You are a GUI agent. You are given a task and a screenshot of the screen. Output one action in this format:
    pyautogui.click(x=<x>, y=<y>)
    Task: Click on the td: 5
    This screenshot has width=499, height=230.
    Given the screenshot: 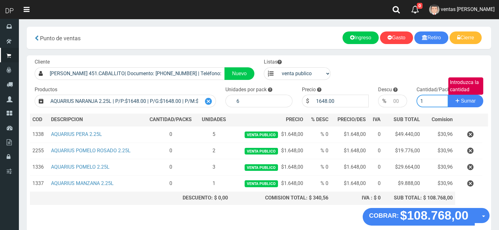 What is the action you would take?
    pyautogui.click(x=214, y=134)
    